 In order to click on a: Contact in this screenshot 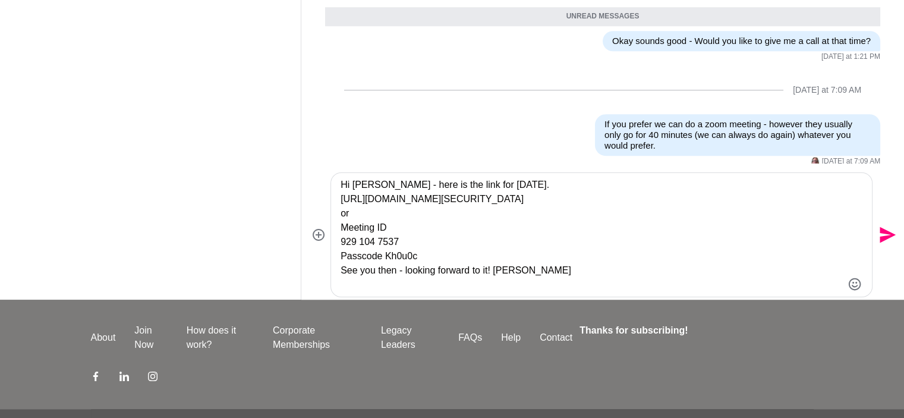, I will do `click(556, 338)`.